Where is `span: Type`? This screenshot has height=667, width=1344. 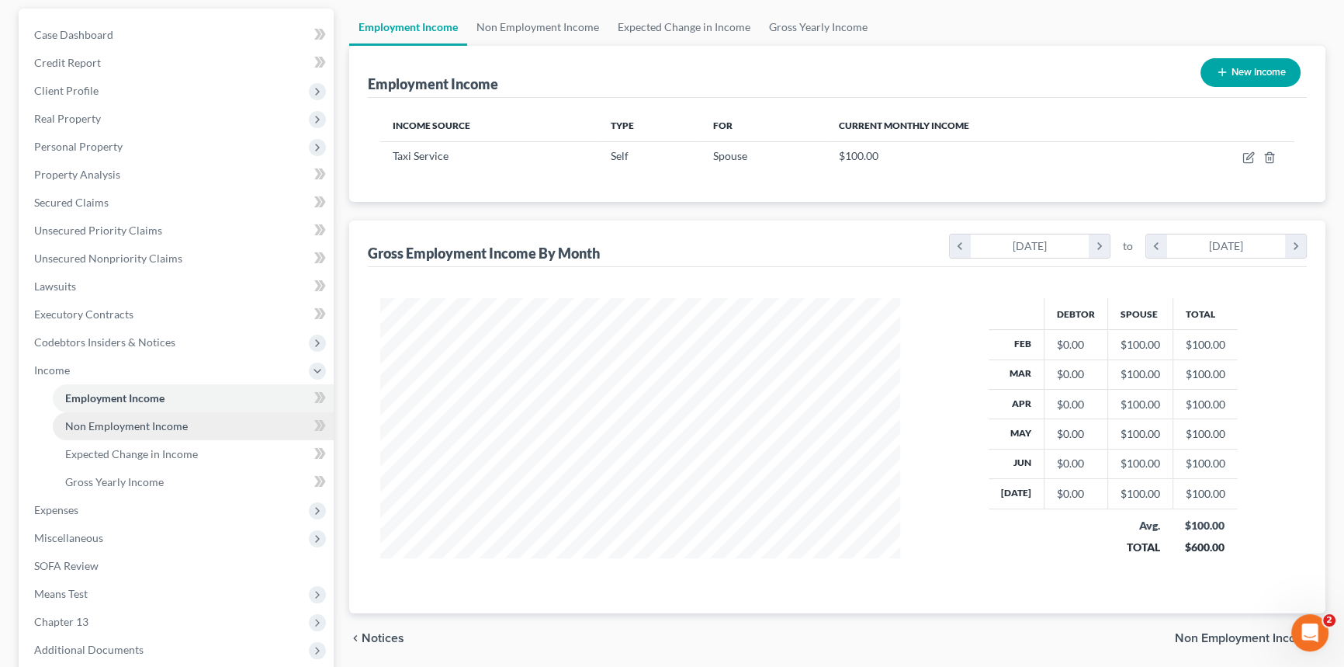 span: Type is located at coordinates (622, 125).